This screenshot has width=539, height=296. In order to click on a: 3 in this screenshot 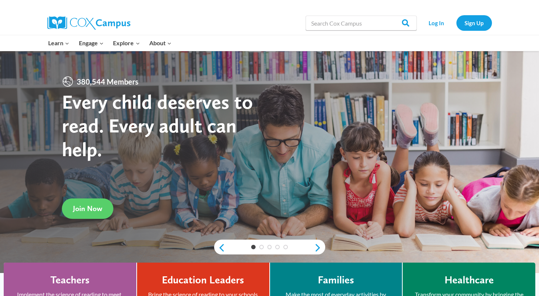, I will do `click(270, 247)`.